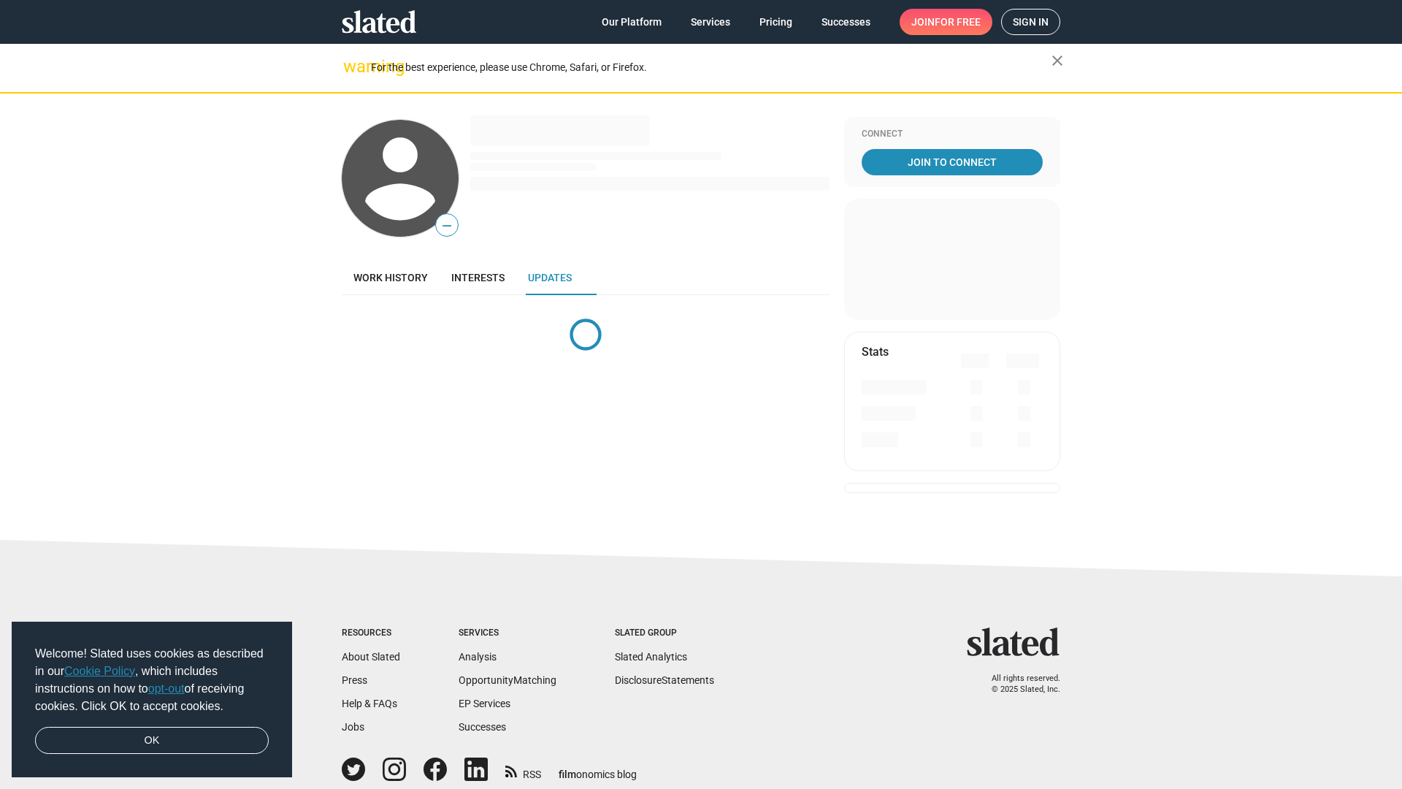  I want to click on span: Interests, so click(478, 278).